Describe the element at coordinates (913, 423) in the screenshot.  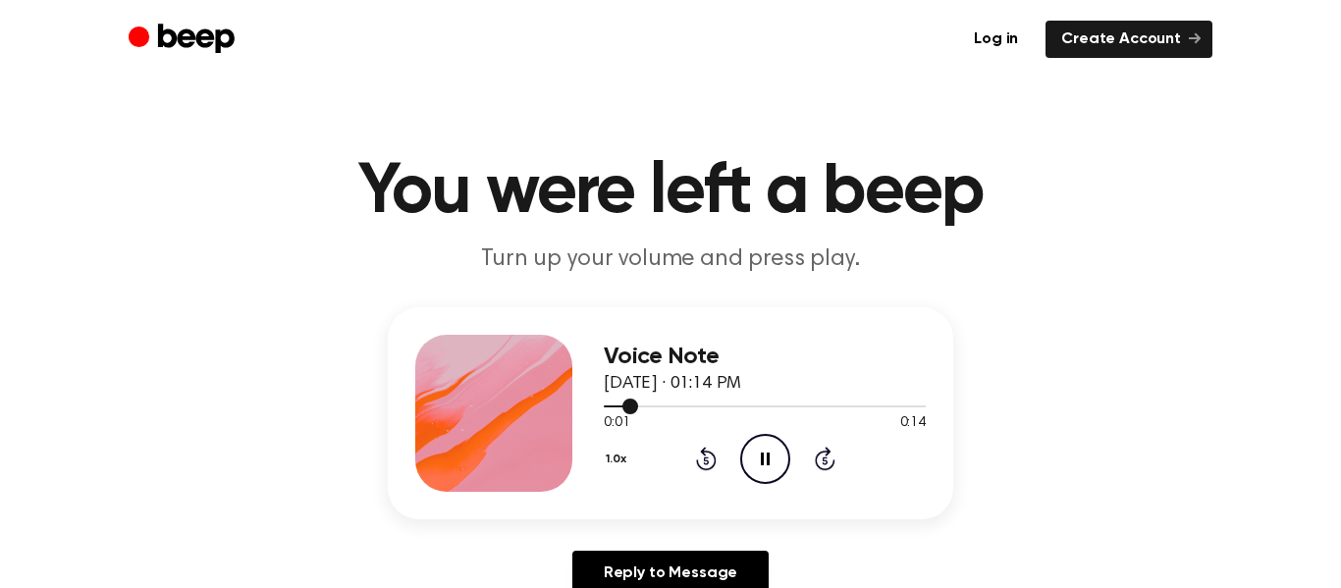
I see `span: 0:14` at that location.